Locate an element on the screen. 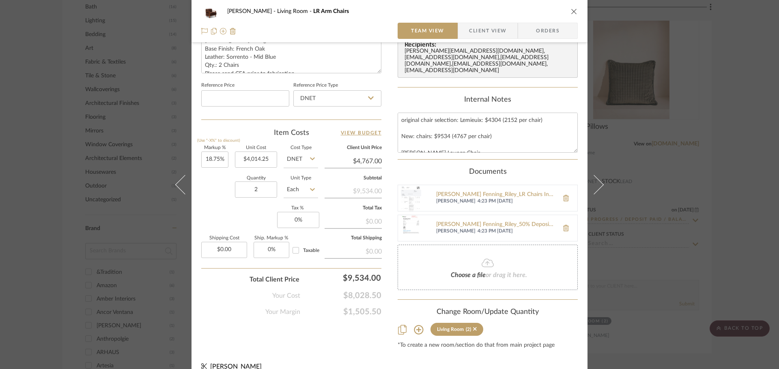 This screenshot has height=369, width=779. img: 5f296ef3-78d2-4af9-acb5-87fdb60bfc45_48x40.jpg is located at coordinates (211, 11).